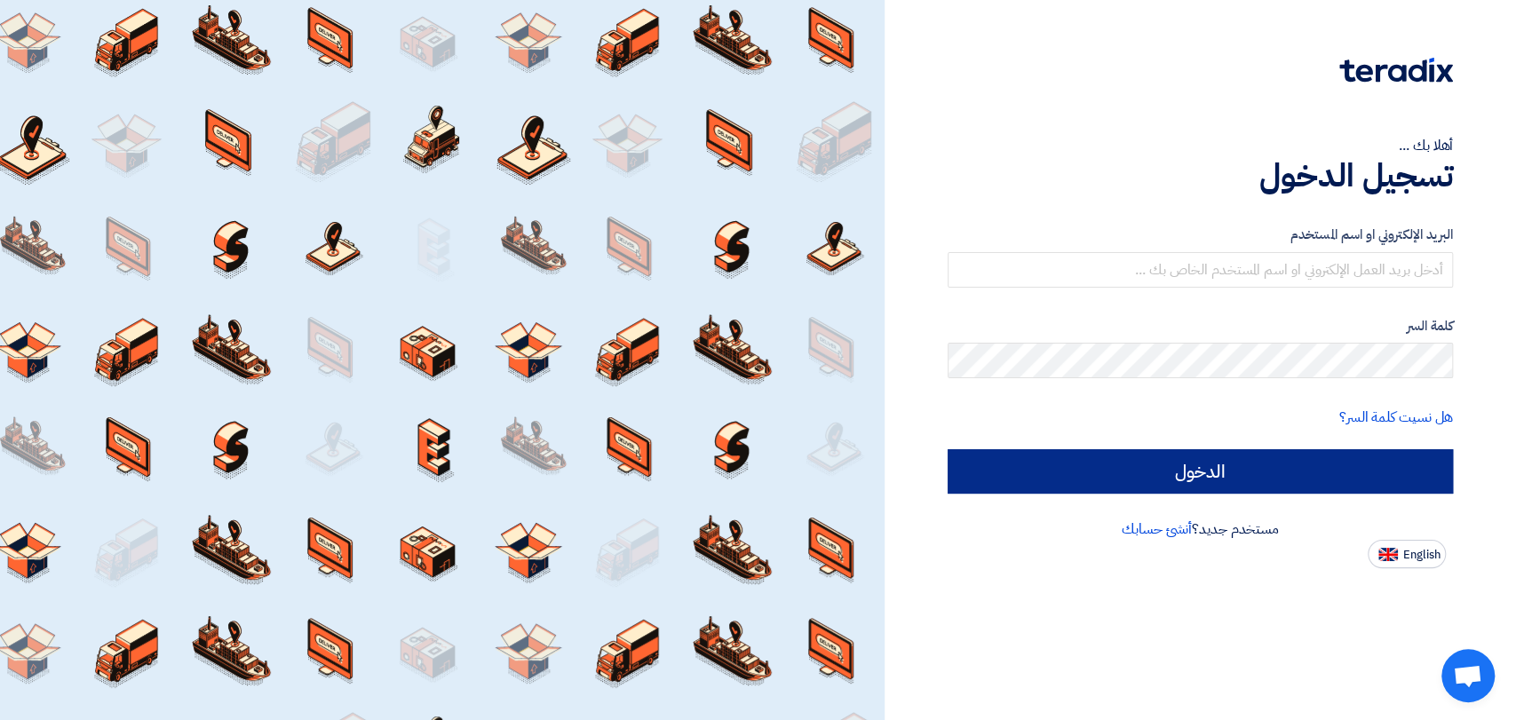  What do you see at coordinates (1200, 270) in the screenshot?
I see `input: أدخل بريد العمل الإلكتروني او اسم المستخدم الخاص بك ...` at bounding box center [1200, 270].